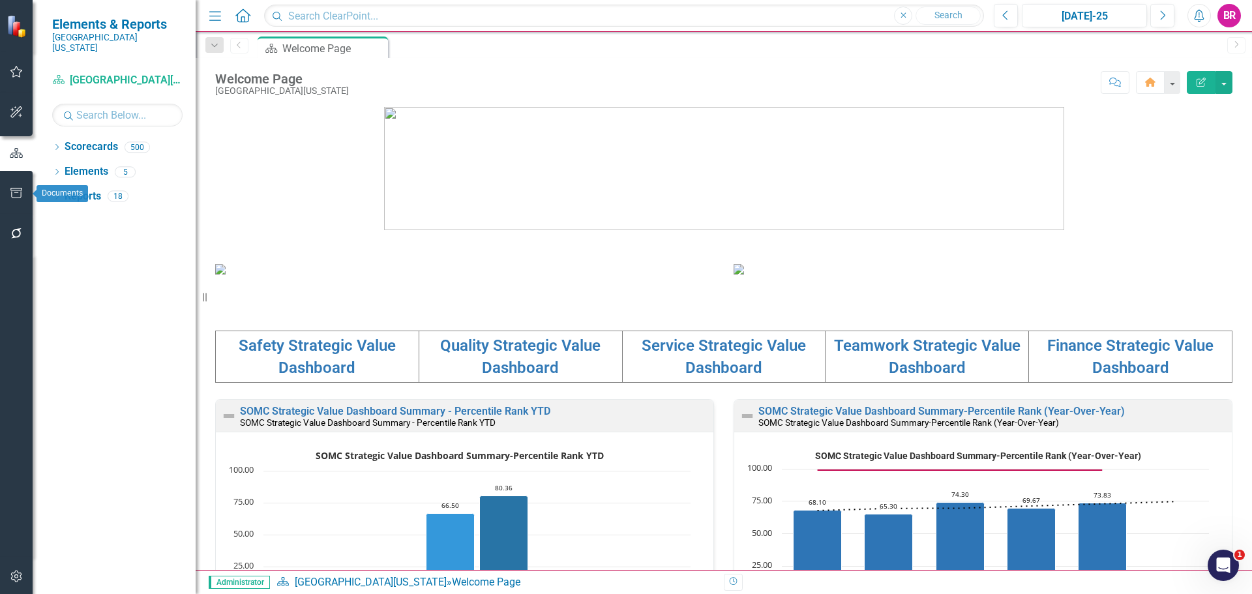  What do you see at coordinates (888, 506) in the screenshot?
I see `text: 65.30` at bounding box center [888, 506].